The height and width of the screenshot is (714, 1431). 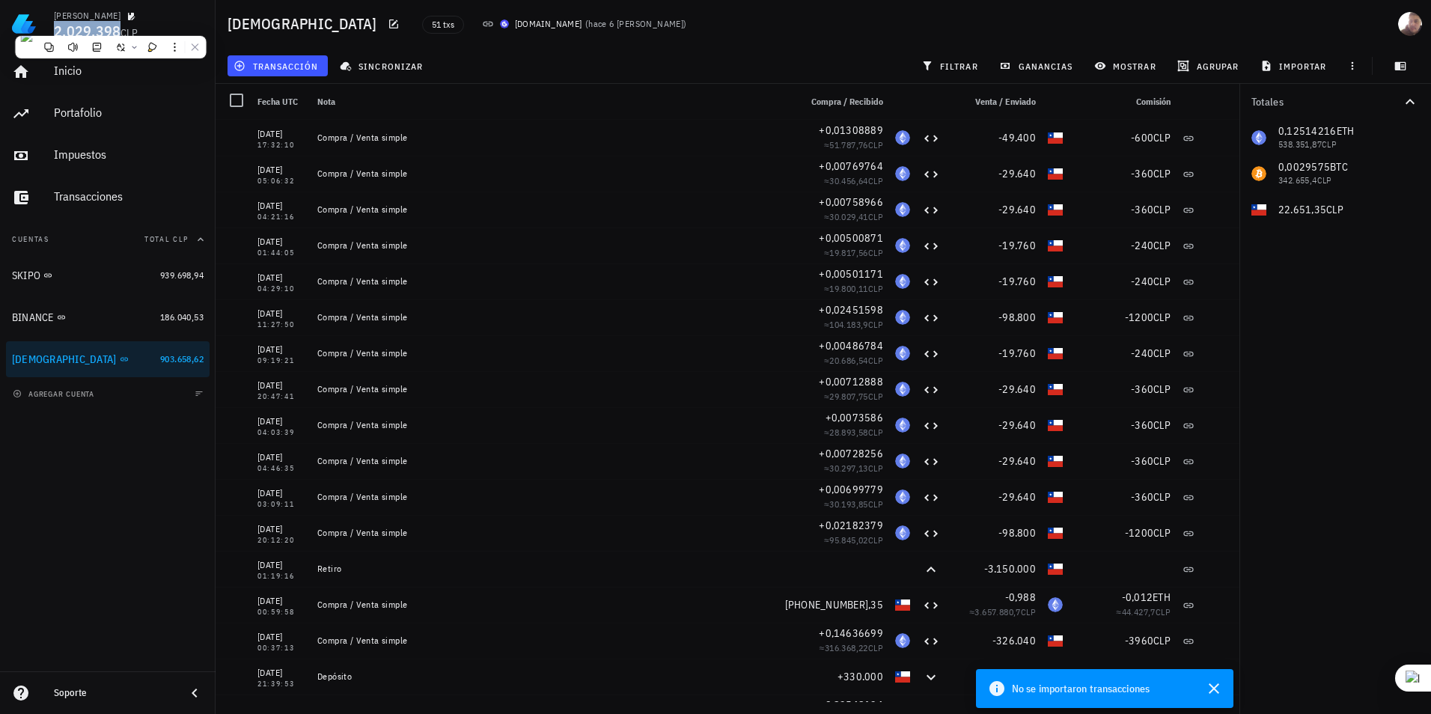 I want to click on span: +0,00758966, so click(x=851, y=202).